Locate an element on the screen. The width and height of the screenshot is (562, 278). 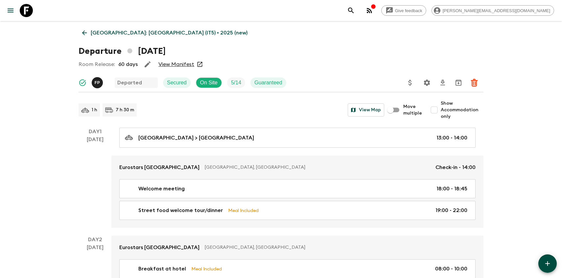
span: Show Accommodation only is located at coordinates (462, 110).